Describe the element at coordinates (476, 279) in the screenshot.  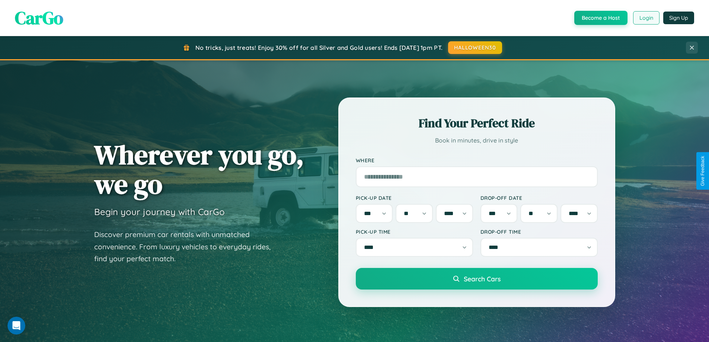
I see `button: Search Cars` at that location.